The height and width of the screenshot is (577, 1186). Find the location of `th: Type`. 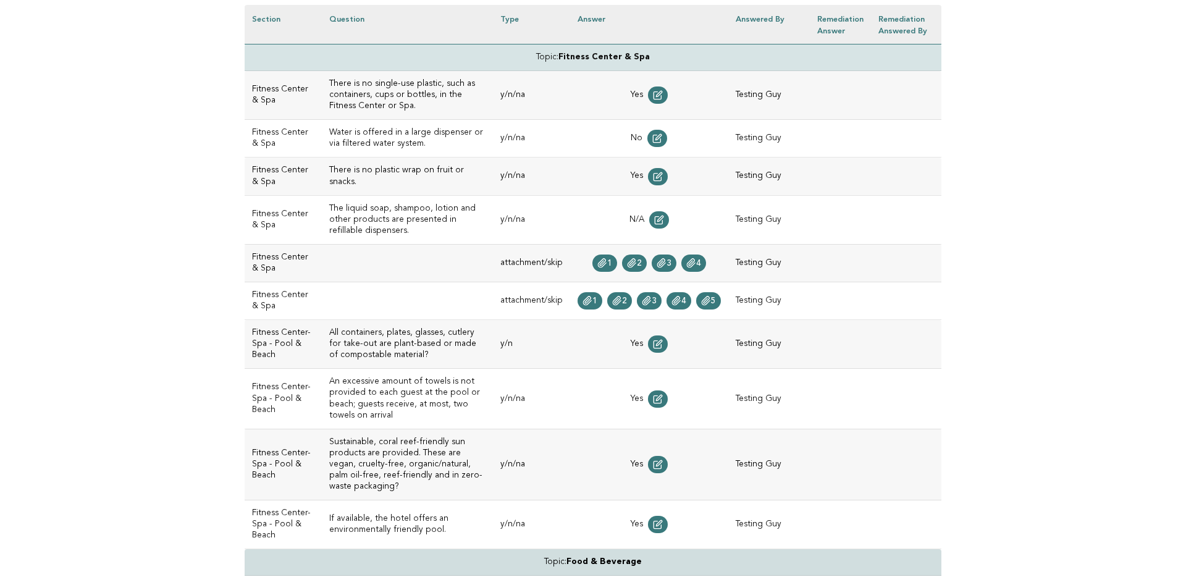

th: Type is located at coordinates (531, 25).